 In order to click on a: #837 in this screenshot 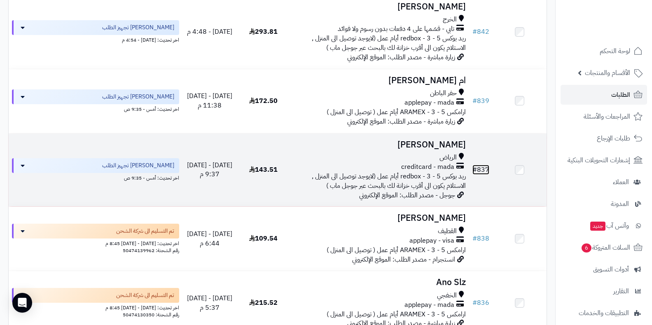, I will do `click(481, 170)`.